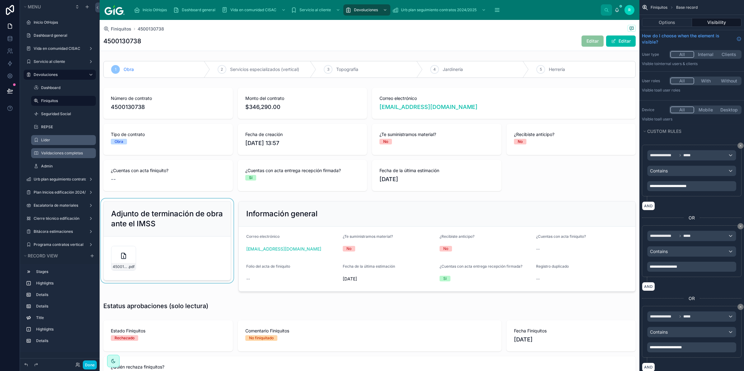 The image size is (744, 371). Describe the element at coordinates (706, 110) in the screenshot. I see `button: Mobile` at that location.